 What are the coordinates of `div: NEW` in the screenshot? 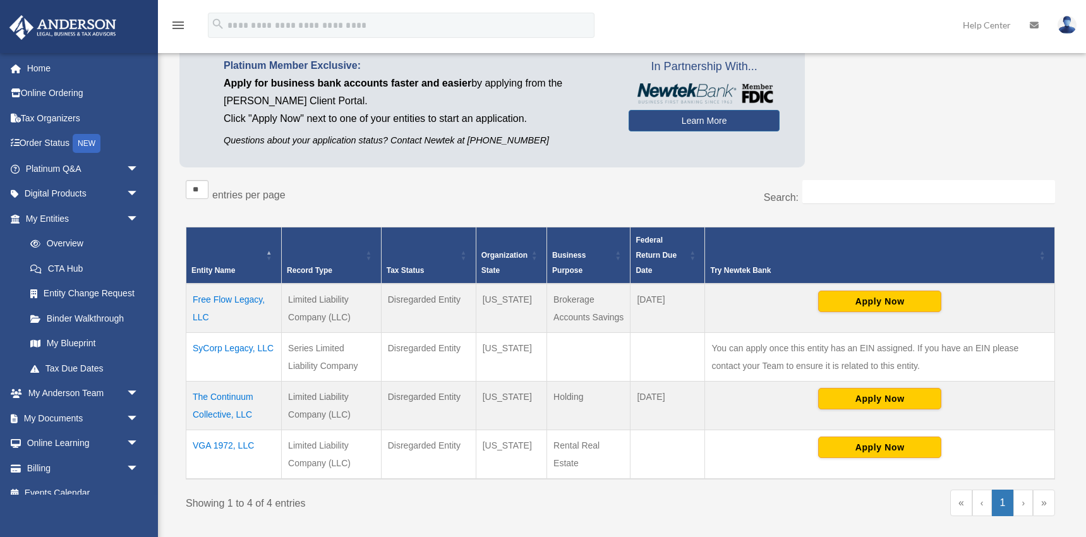 It's located at (87, 143).